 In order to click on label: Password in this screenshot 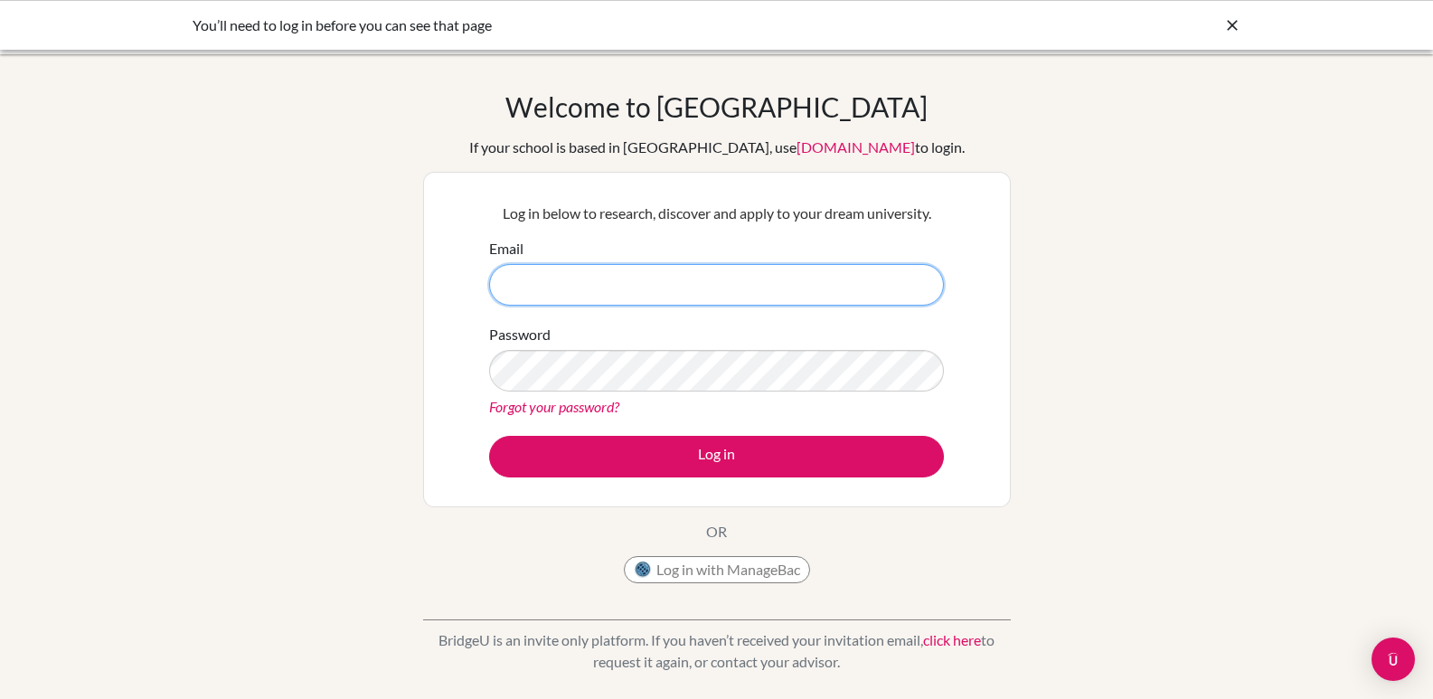, I will do `click(520, 335)`.